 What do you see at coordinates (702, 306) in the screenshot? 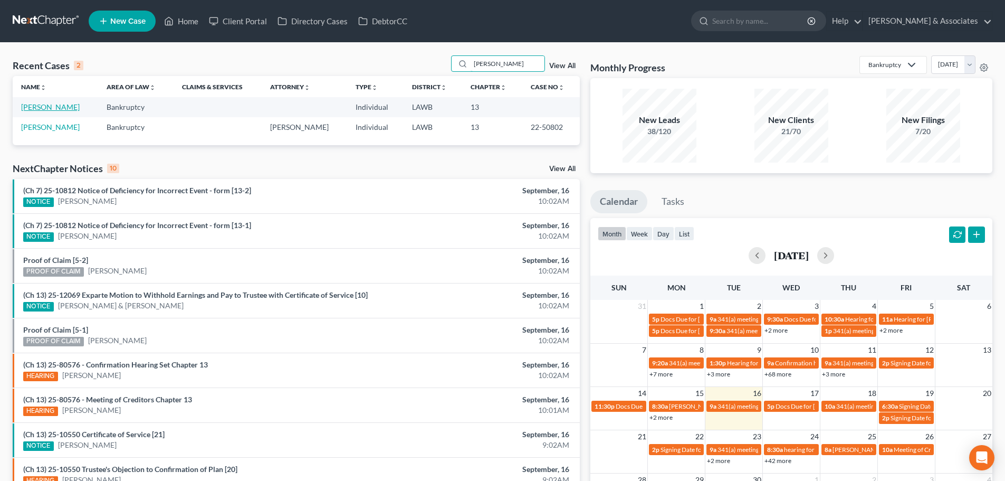
I see `span: 1` at bounding box center [702, 306].